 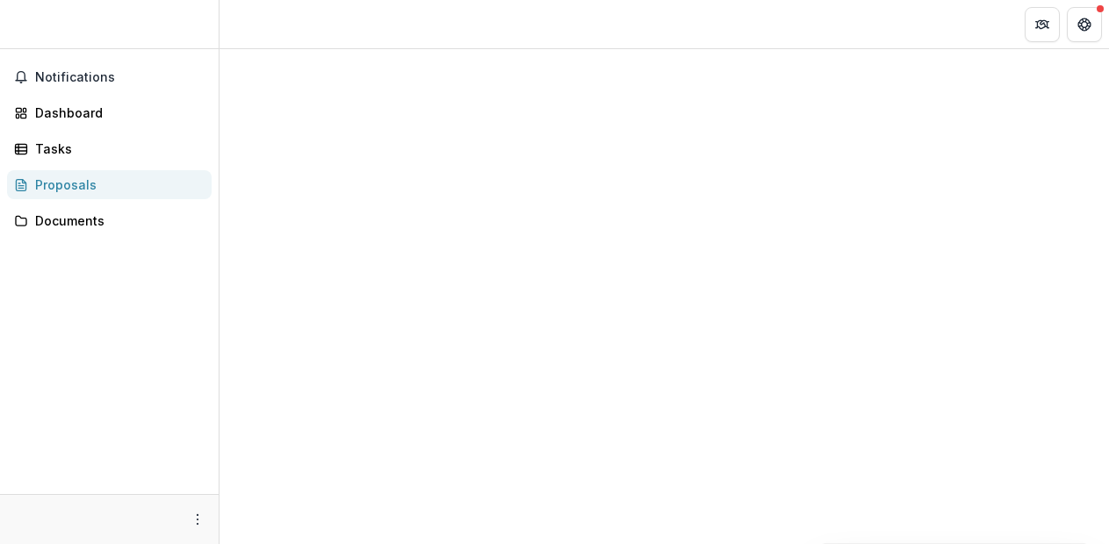 What do you see at coordinates (1085, 25) in the screenshot?
I see `button: Get Help` at bounding box center [1085, 25].